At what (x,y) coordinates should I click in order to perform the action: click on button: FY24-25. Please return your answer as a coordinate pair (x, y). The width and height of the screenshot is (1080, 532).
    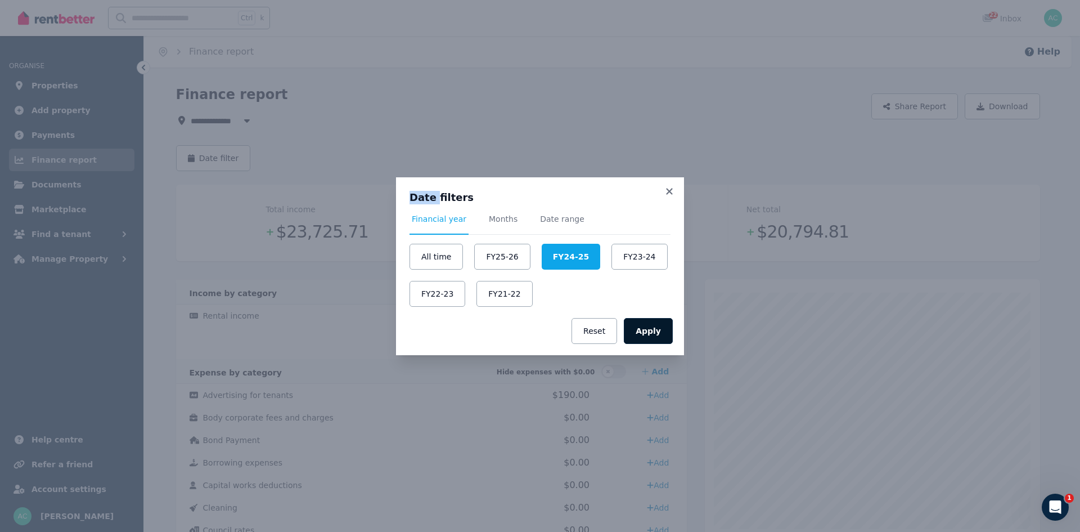
    Looking at the image, I should click on (571, 257).